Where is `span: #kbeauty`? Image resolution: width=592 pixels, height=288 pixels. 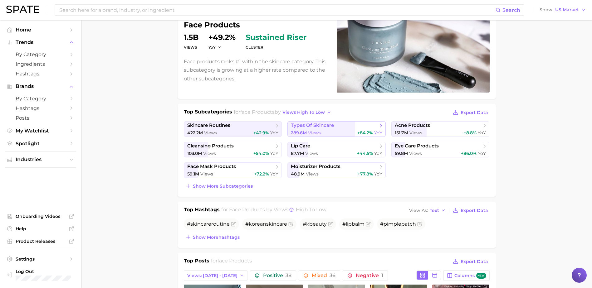 span: #kbeauty is located at coordinates (315, 224).